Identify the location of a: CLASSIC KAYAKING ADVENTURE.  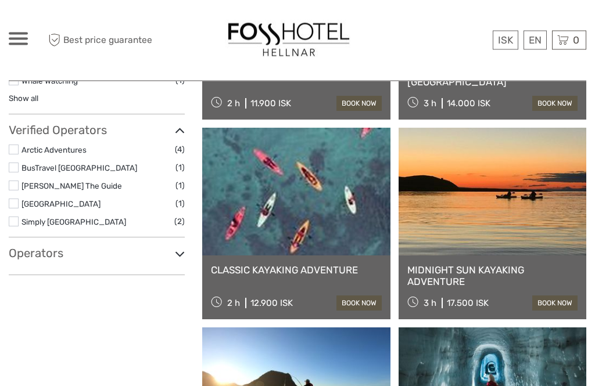
(296, 271).